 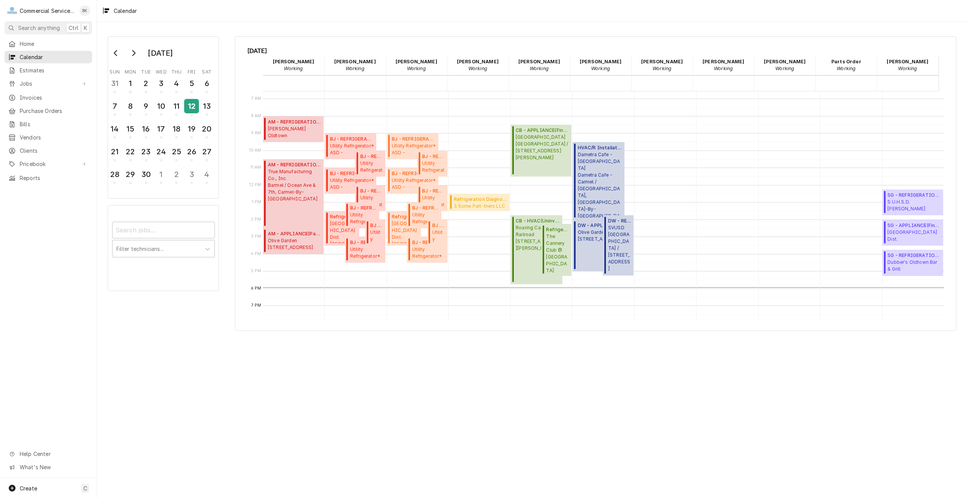 What do you see at coordinates (600, 148) in the screenshot?
I see `span: HVAC/R Installation ( Finalized )` at bounding box center [600, 148].